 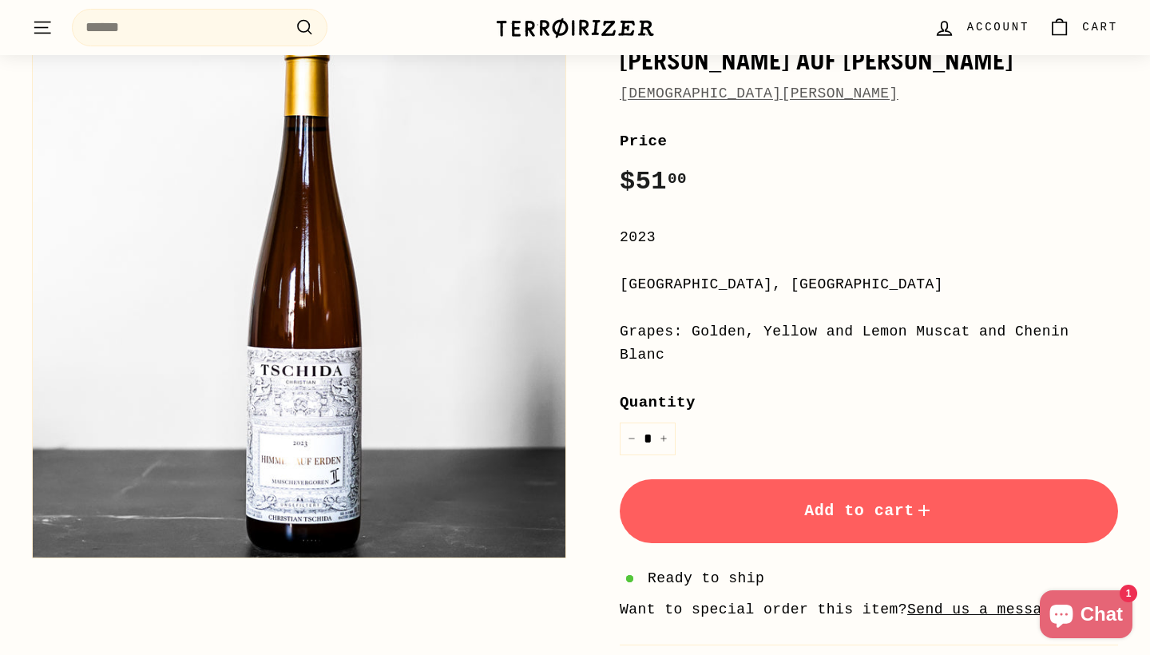 I want to click on label: Quantity, so click(x=869, y=402).